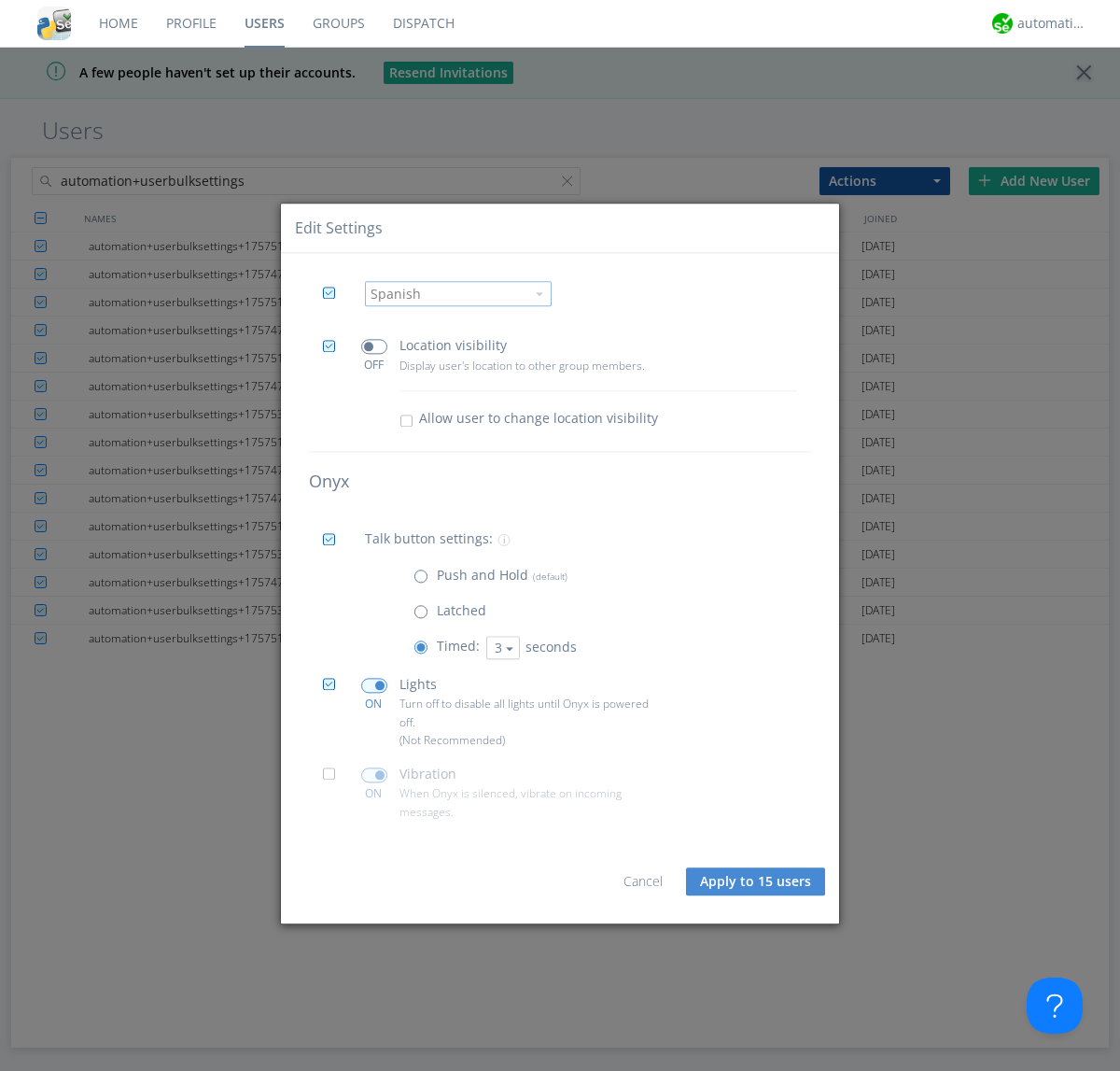 This screenshot has height=1071, width=1120. What do you see at coordinates (428, 540) in the screenshot?
I see `p: Talk button settings:` at bounding box center [428, 540].